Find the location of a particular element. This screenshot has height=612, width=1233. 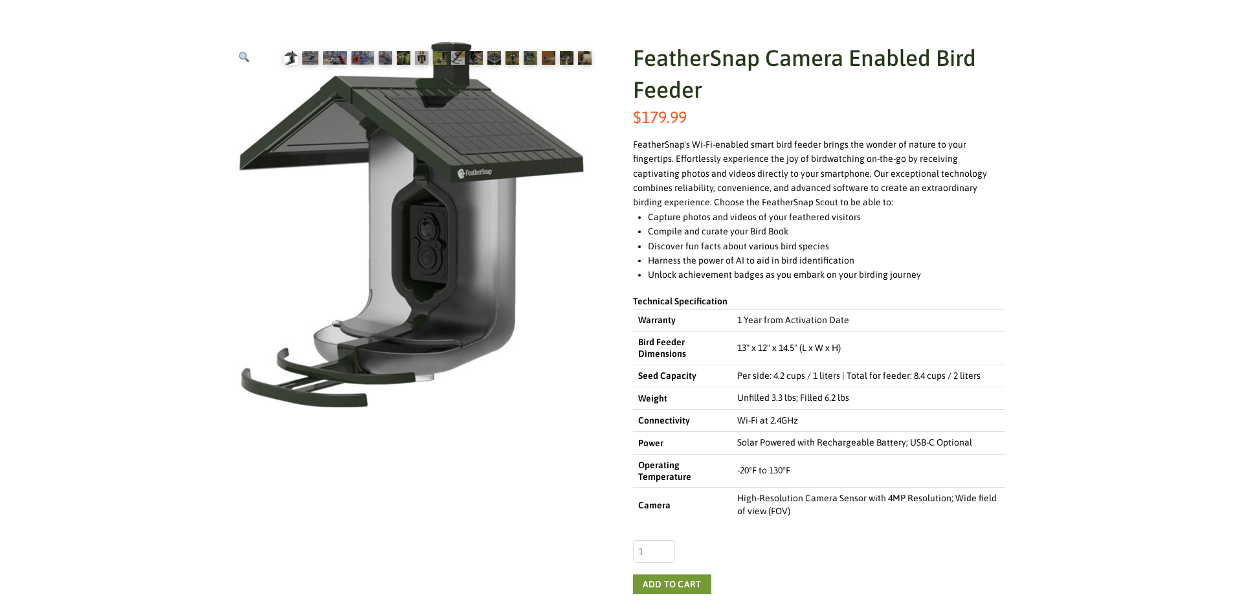

img: FeatherSnap Camera Enabled Bird Feeder - Image 16 is located at coordinates (585, 58).